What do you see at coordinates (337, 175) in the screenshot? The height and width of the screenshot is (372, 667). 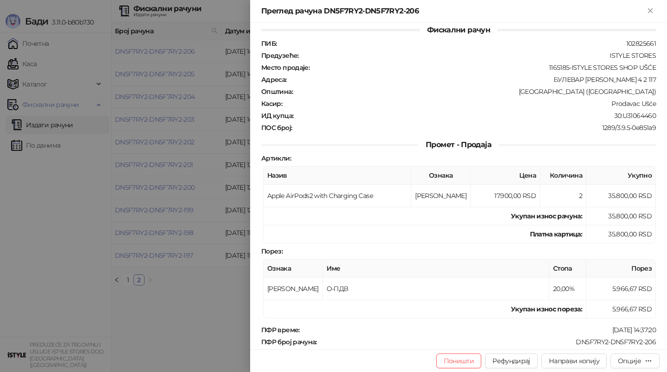 I see `th: Назив` at bounding box center [337, 175].